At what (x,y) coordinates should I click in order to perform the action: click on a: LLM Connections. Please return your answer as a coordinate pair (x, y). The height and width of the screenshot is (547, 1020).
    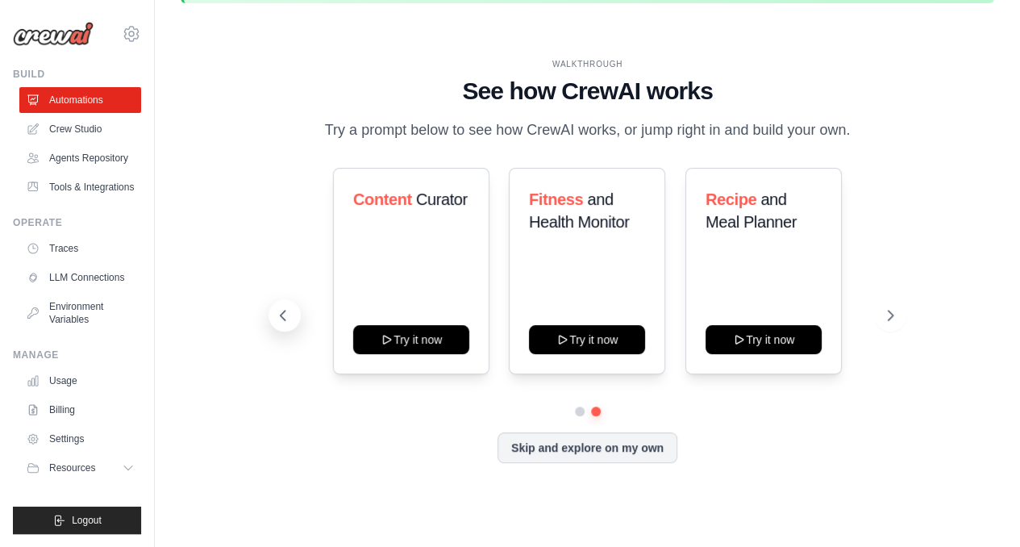
    Looking at the image, I should click on (80, 277).